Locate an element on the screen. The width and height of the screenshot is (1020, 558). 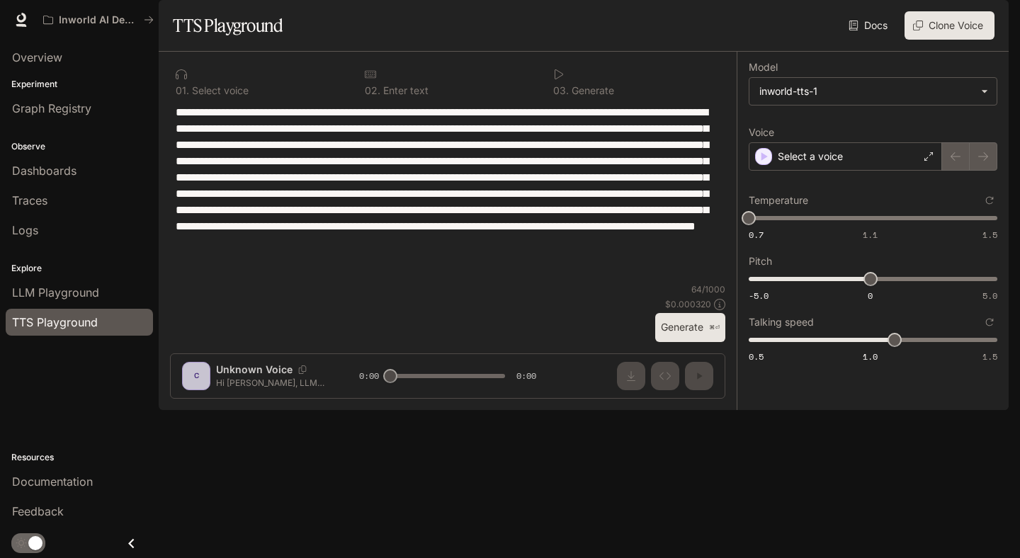
p: Model is located at coordinates (763, 67).